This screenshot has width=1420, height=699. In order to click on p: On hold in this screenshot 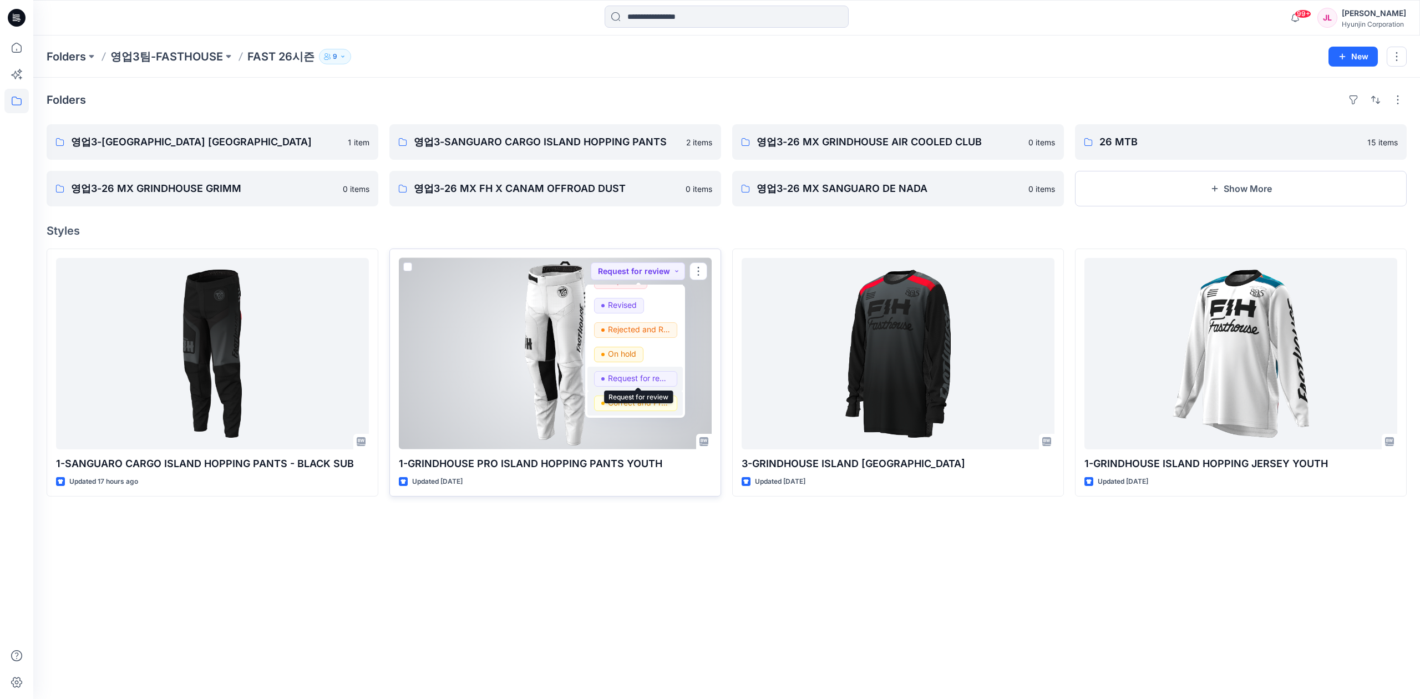, I will do `click(622, 354)`.